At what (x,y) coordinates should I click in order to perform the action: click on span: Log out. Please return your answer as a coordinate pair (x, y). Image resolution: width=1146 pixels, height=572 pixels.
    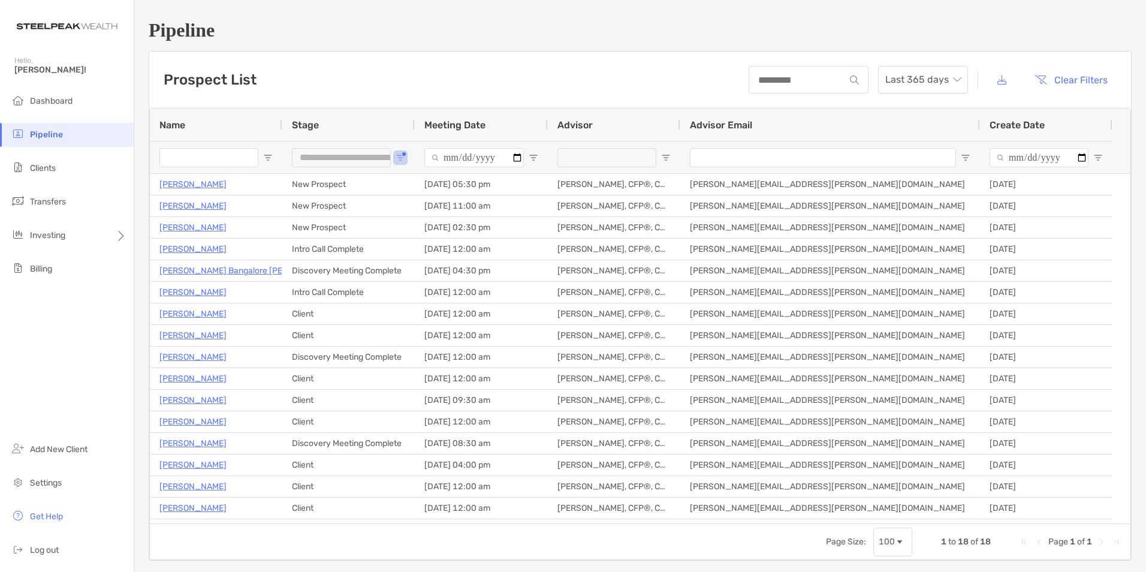
    Looking at the image, I should click on (44, 550).